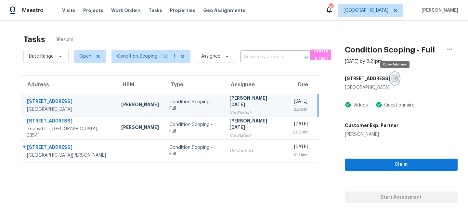 Image resolution: width=468 pixels, height=213 pixels. Describe the element at coordinates (93, 10) in the screenshot. I see `span: Projects` at that location.